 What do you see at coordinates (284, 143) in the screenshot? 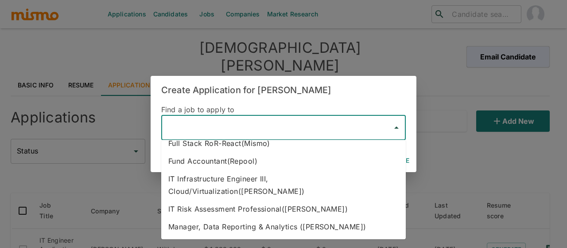
I see `li: Full Stack RoR-React(Mismo)` at bounding box center [284, 143].